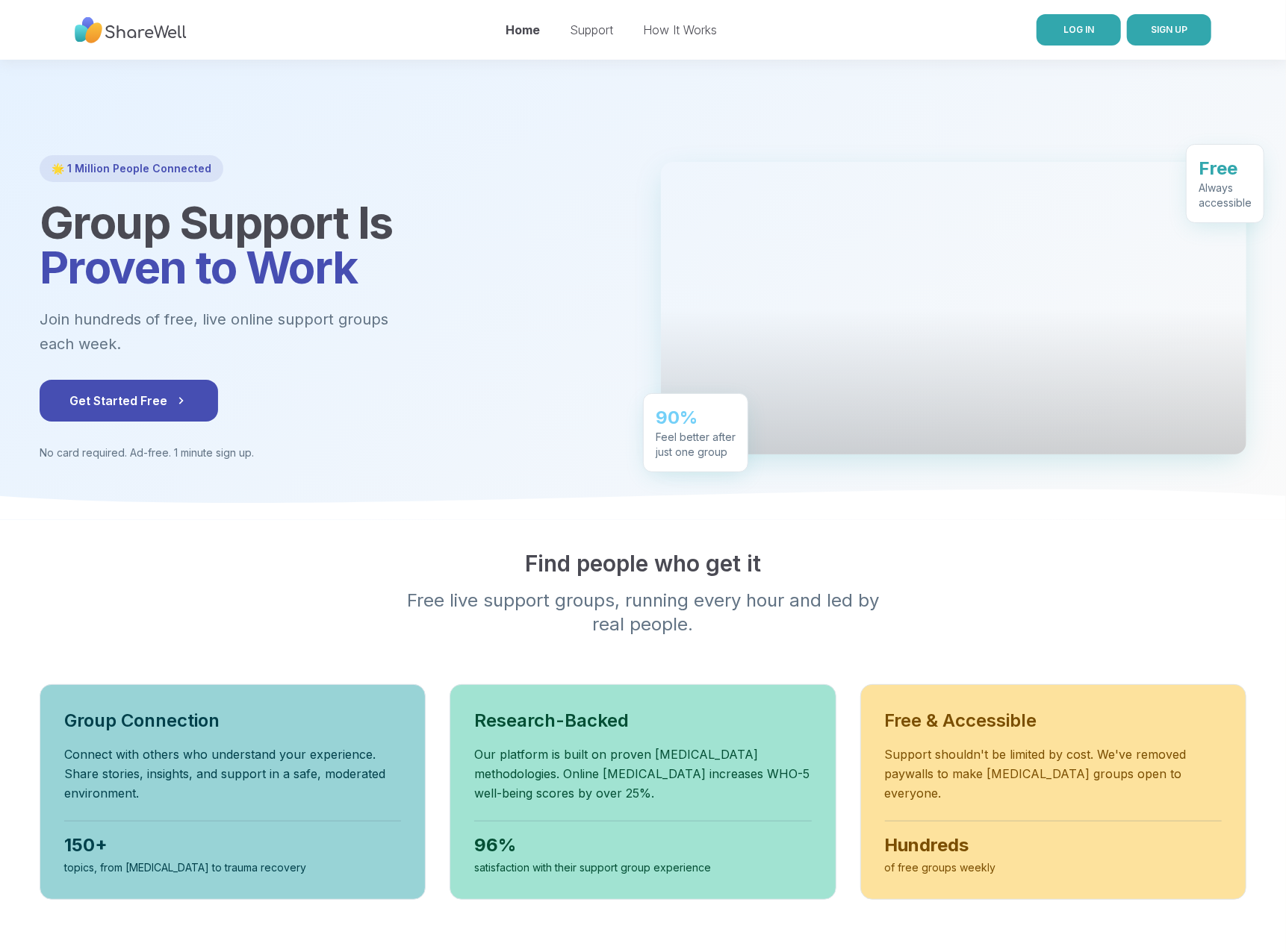  I want to click on div: 90%, so click(695, 418).